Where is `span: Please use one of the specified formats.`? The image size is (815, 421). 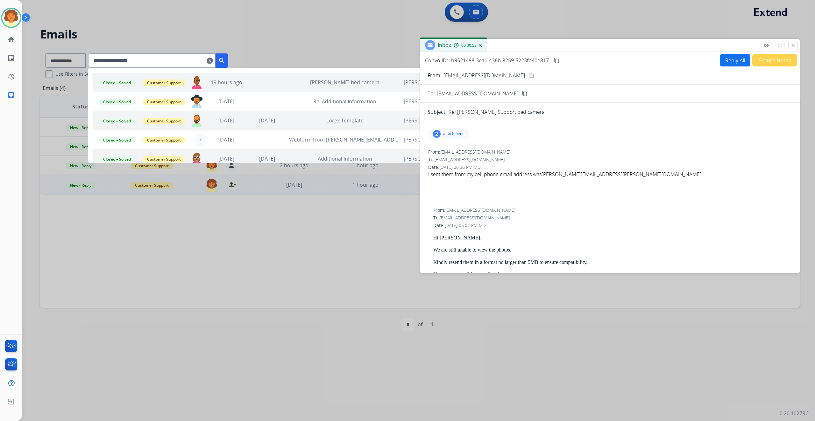 span: Please use one of the specified formats. is located at coordinates (473, 274).